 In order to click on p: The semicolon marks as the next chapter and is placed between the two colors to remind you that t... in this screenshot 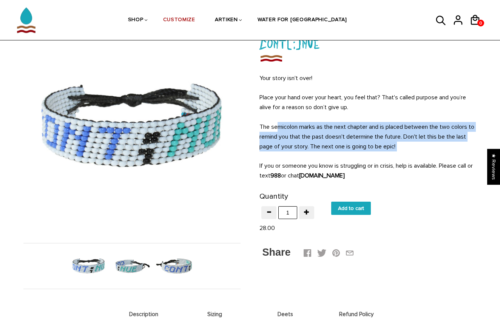, I will do `click(368, 137)`.